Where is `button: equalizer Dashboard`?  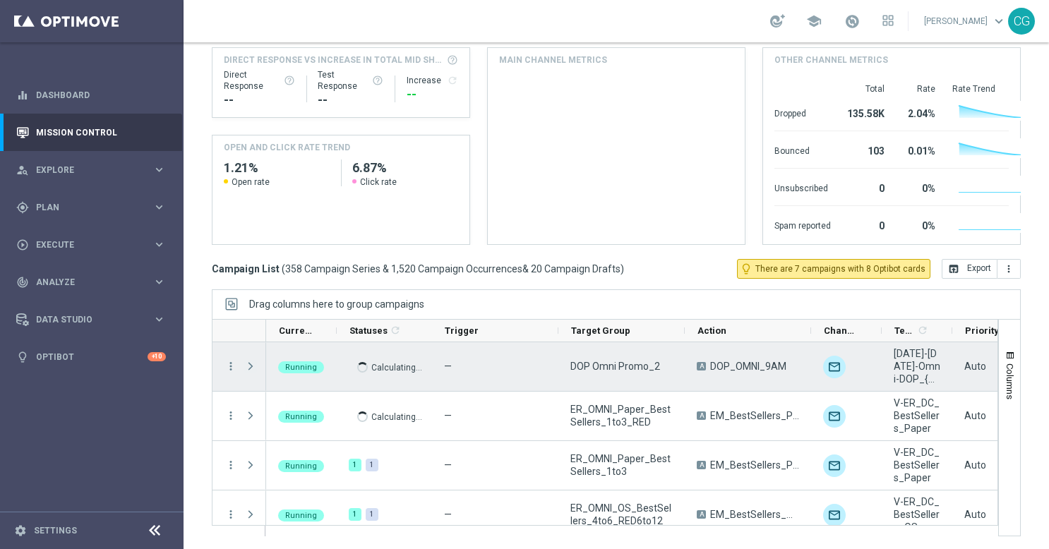 button: equalizer Dashboard is located at coordinates (91, 95).